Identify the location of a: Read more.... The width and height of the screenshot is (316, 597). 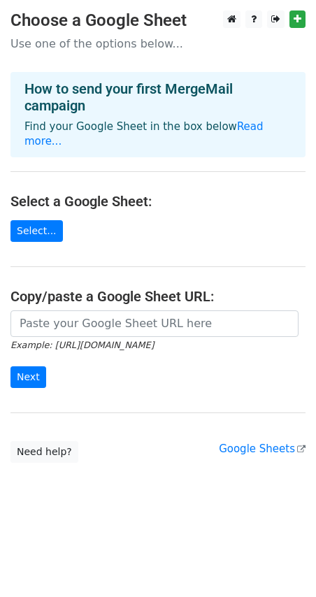
(144, 134).